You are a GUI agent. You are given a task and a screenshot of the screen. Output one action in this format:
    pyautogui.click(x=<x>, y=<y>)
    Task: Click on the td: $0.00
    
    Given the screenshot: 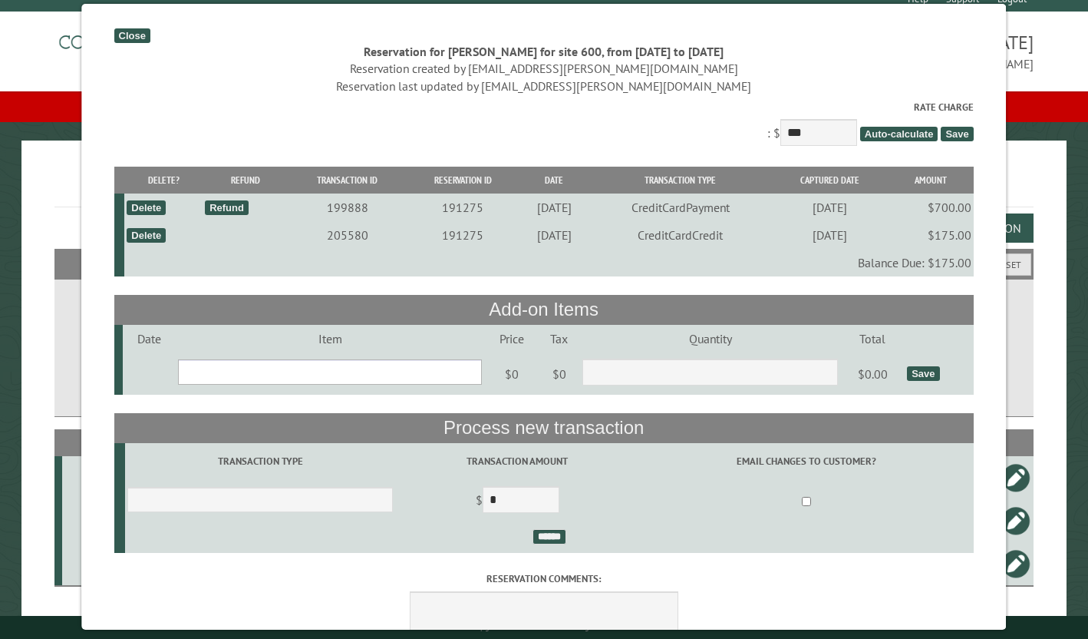 What is the action you would take?
    pyautogui.click(x=873, y=374)
    